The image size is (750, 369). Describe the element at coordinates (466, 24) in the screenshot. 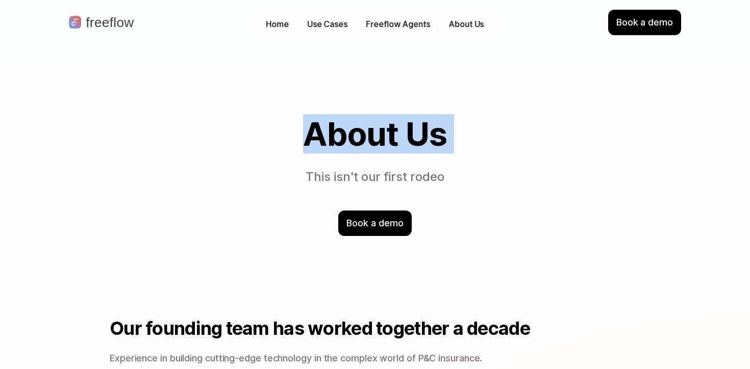

I see `p: About Us` at that location.